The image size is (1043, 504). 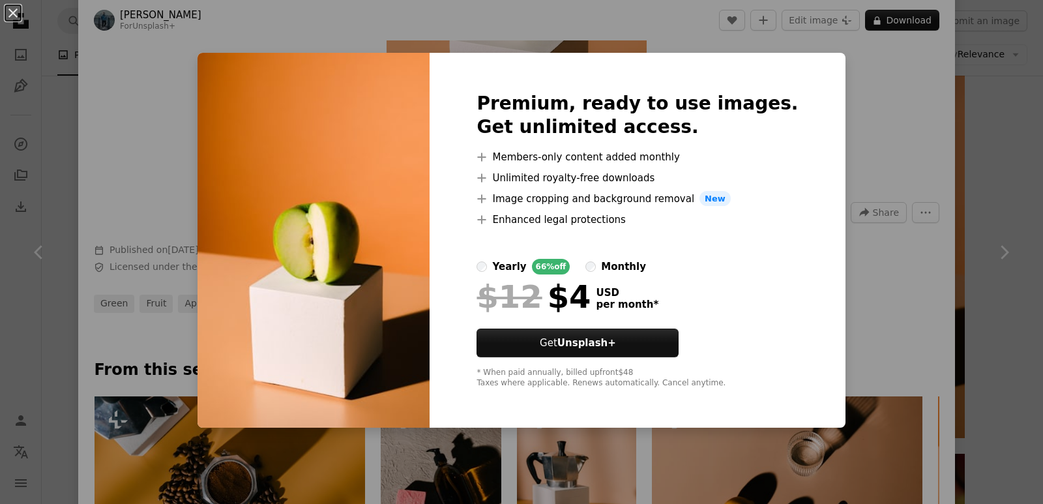 I want to click on div: monthly, so click(x=623, y=267).